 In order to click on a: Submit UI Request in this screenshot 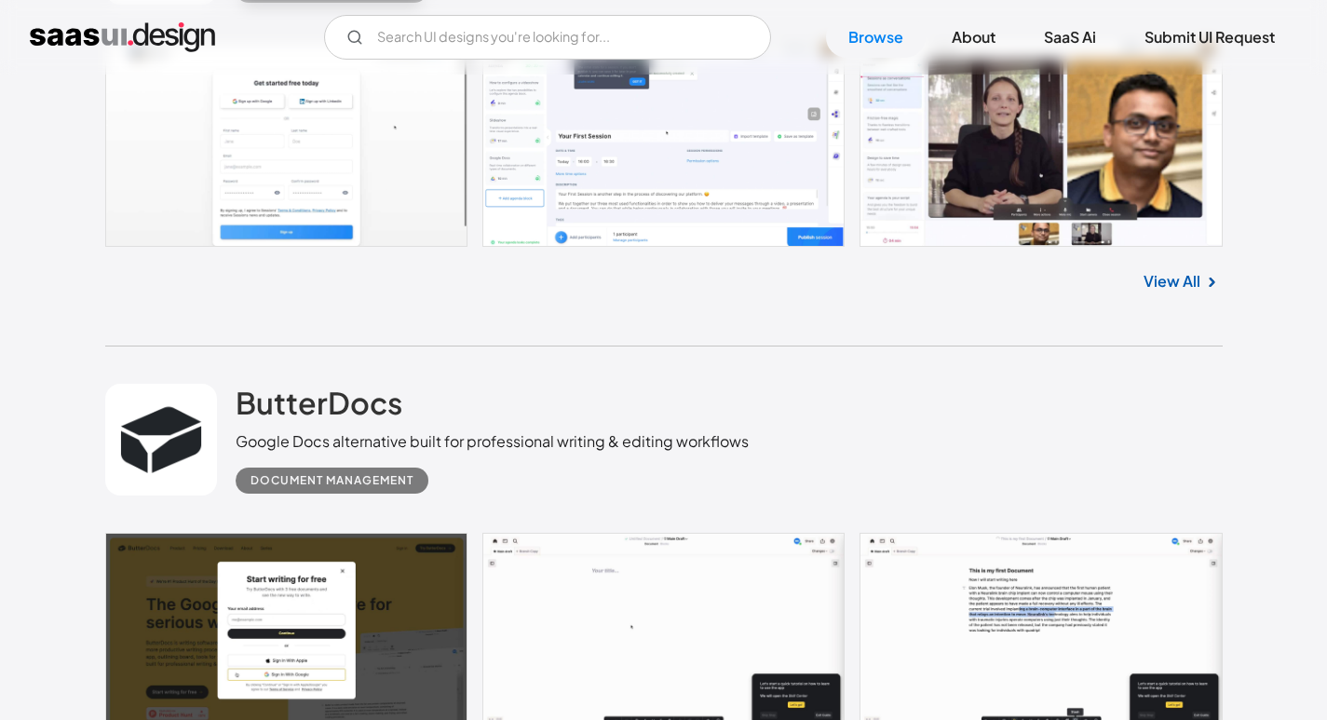, I will do `click(1210, 37)`.